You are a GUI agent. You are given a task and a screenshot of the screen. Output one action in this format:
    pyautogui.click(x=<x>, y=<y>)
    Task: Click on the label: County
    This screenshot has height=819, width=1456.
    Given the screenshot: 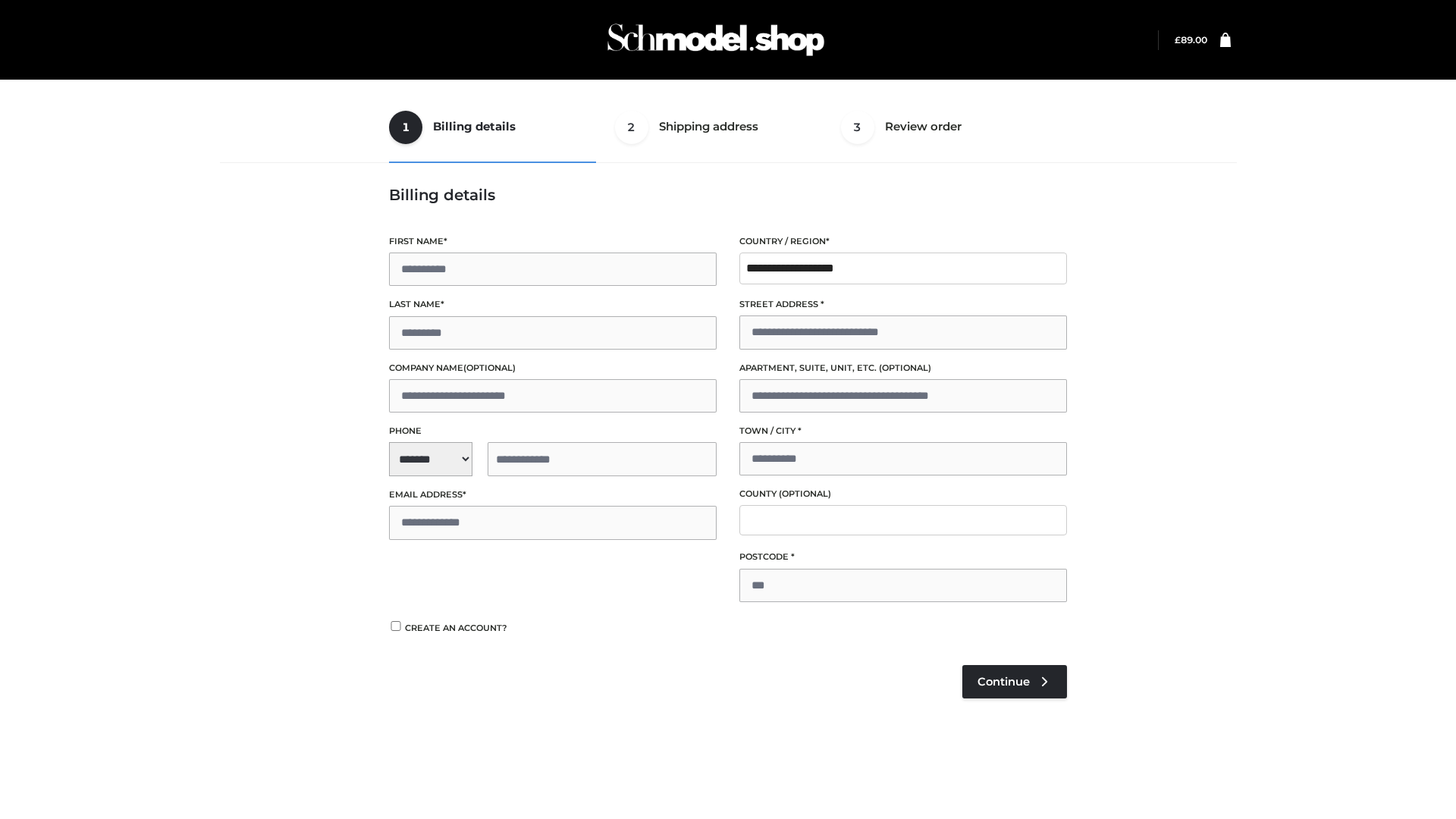 What is the action you would take?
    pyautogui.click(x=903, y=493)
    